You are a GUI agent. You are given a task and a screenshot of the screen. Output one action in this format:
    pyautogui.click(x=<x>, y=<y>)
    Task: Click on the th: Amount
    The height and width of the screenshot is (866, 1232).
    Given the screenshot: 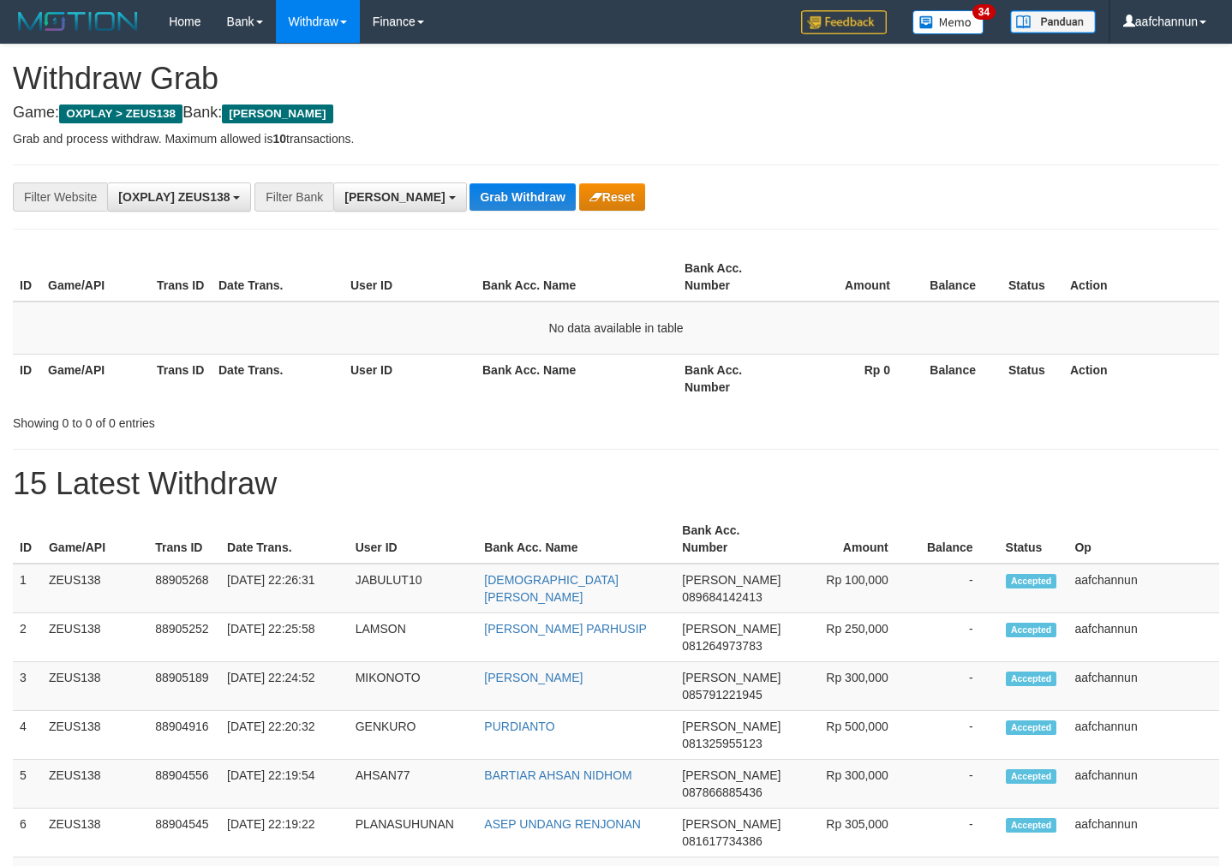 What is the action you would take?
    pyautogui.click(x=851, y=277)
    